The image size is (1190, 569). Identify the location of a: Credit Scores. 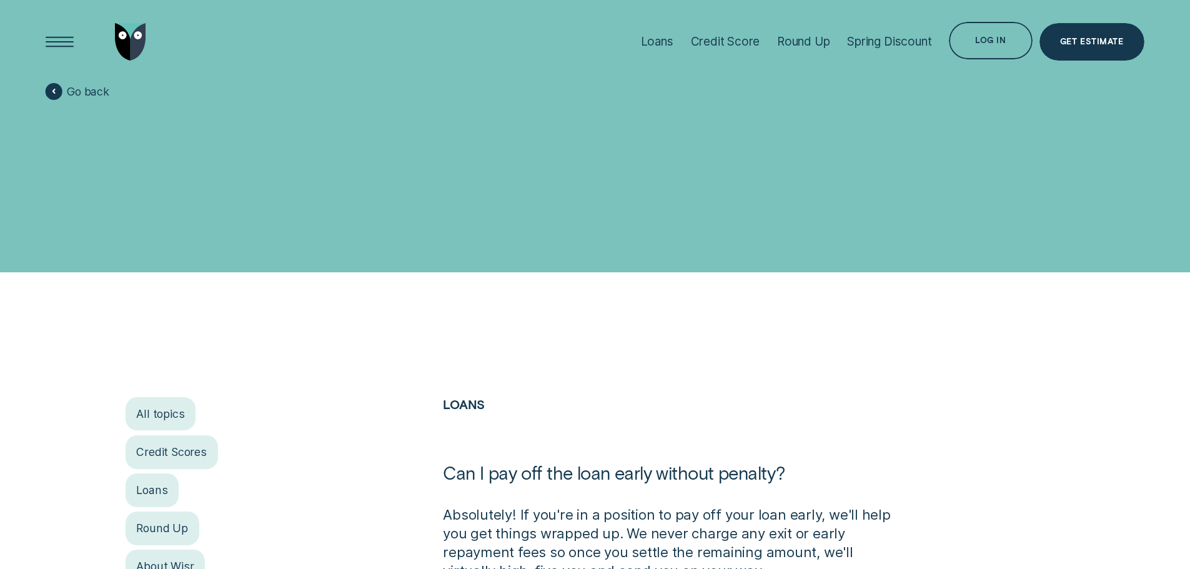
(172, 452).